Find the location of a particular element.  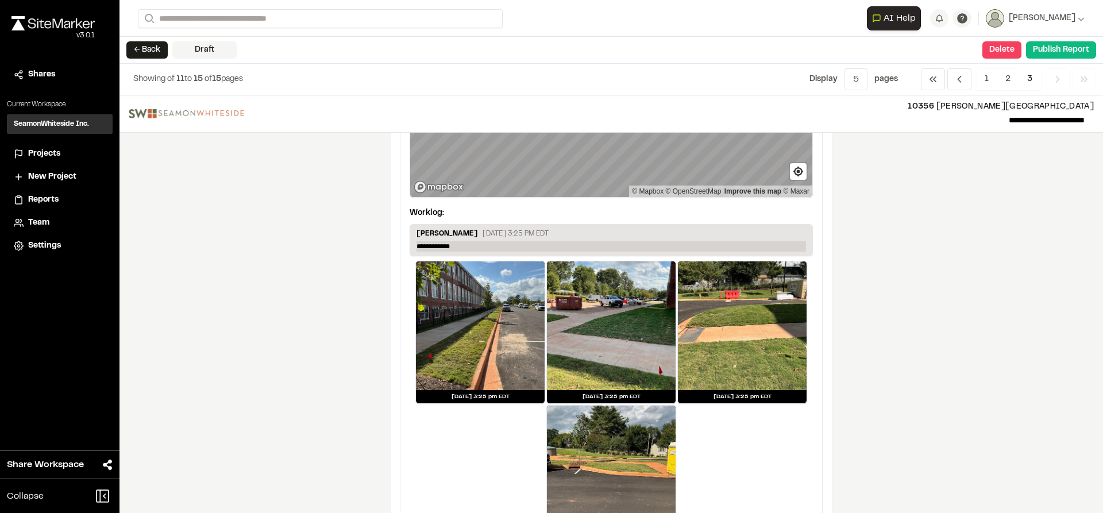

a: Settings is located at coordinates (60, 246).